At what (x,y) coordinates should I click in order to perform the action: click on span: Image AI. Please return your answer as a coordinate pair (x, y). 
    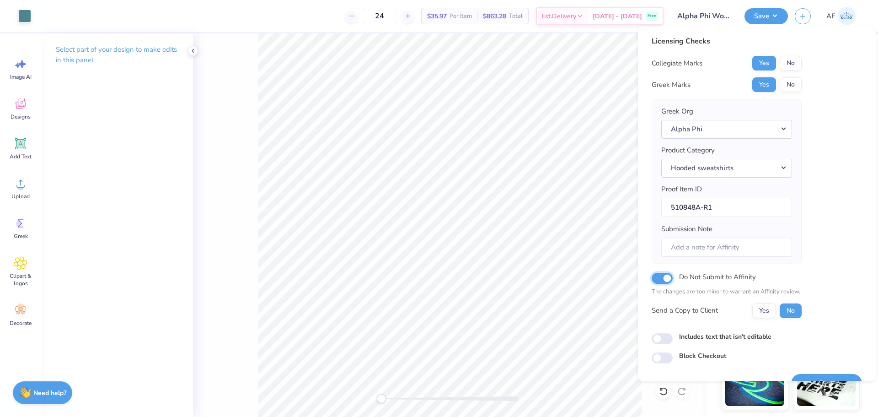
    Looking at the image, I should click on (21, 77).